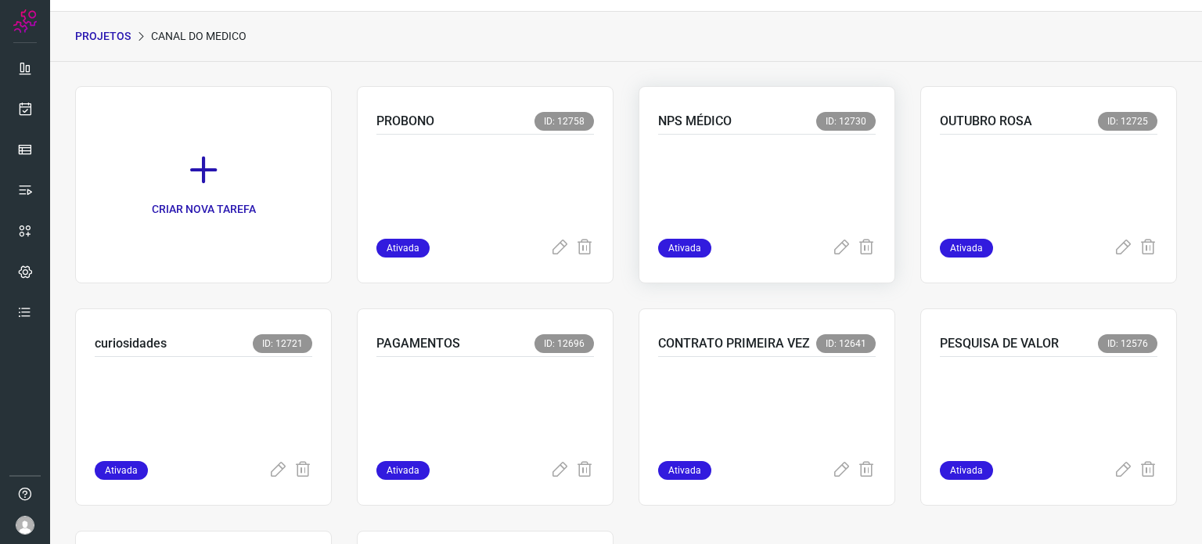 This screenshot has width=1202, height=544. What do you see at coordinates (204, 209) in the screenshot?
I see `p: CRIAR NOVA TAREFA` at bounding box center [204, 209].